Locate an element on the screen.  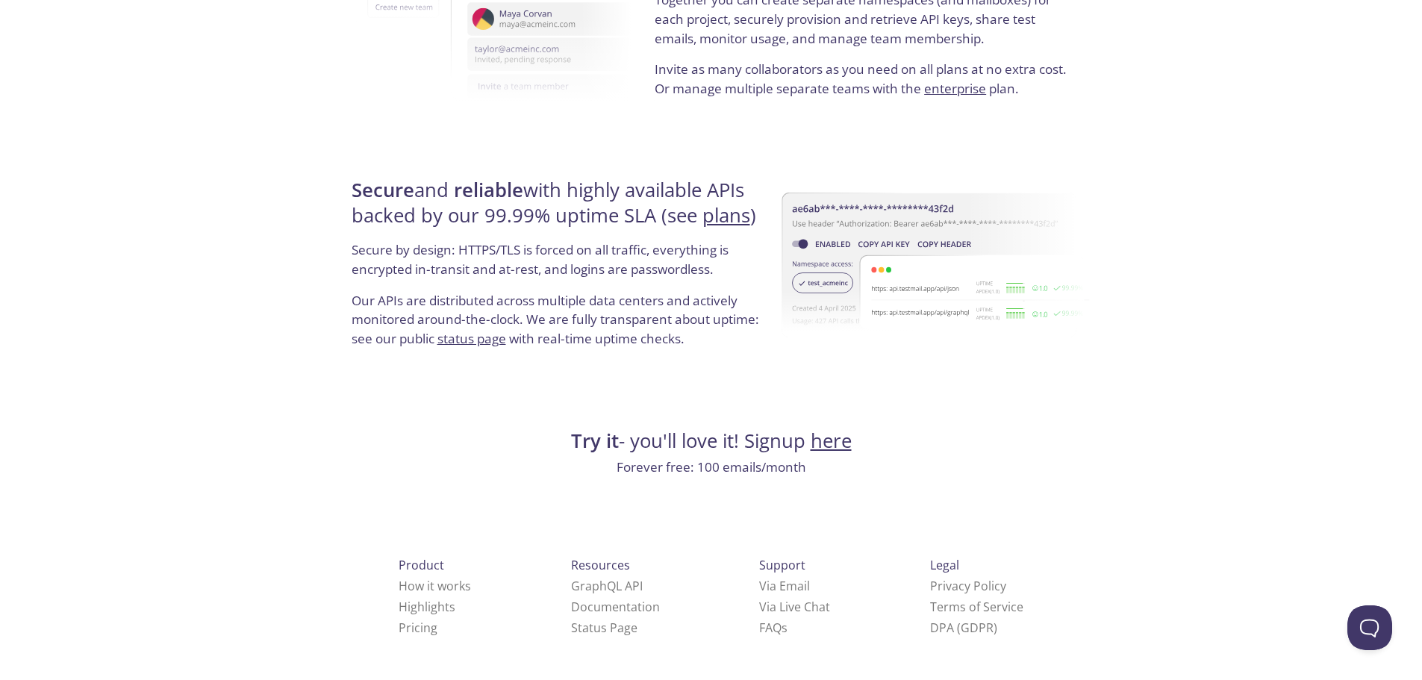
p: Invite as many collaborators as you need on all plans at no extra cost. Or manage multiple separa... is located at coordinates (862, 78).